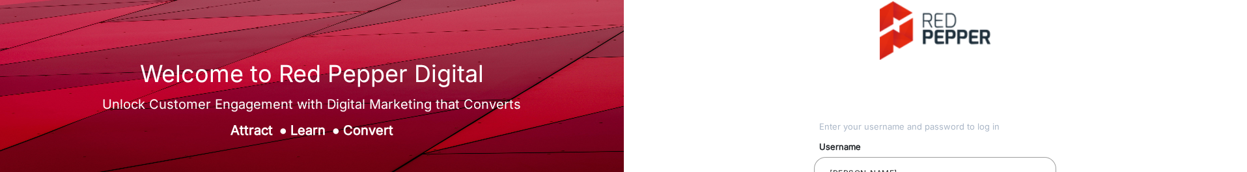 This screenshot has width=1247, height=172. Describe the element at coordinates (311, 130) in the screenshot. I see `div: Attract Learn Convert` at that location.